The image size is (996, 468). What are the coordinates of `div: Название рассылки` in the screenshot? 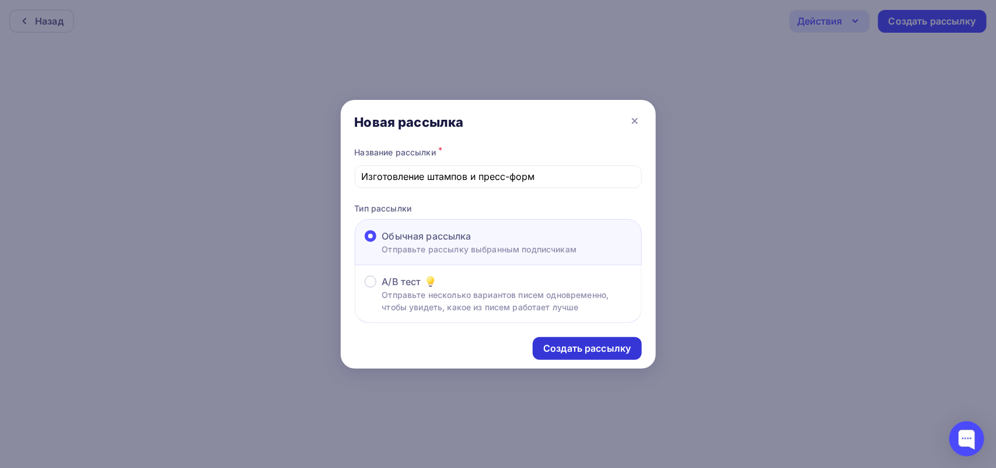 It's located at (499, 152).